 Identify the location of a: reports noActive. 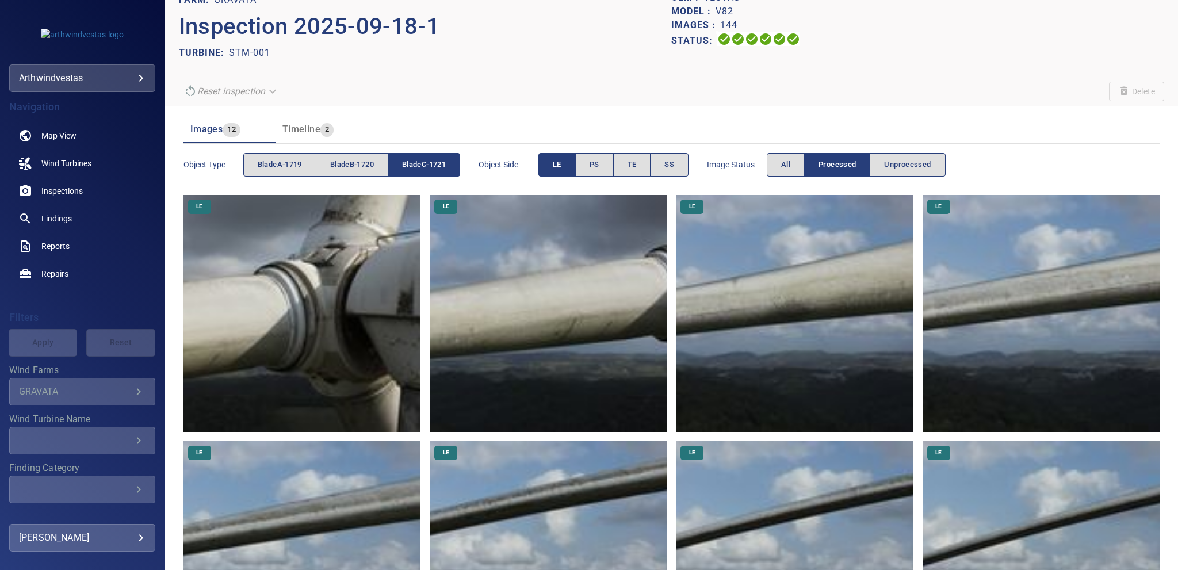
(82, 246).